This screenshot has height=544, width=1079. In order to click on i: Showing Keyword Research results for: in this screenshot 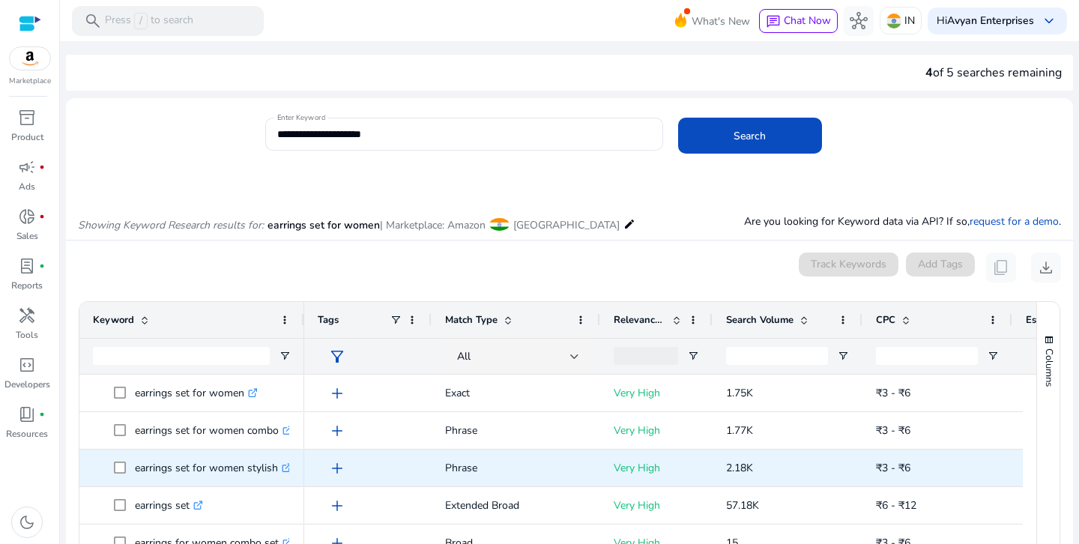, I will do `click(171, 225)`.